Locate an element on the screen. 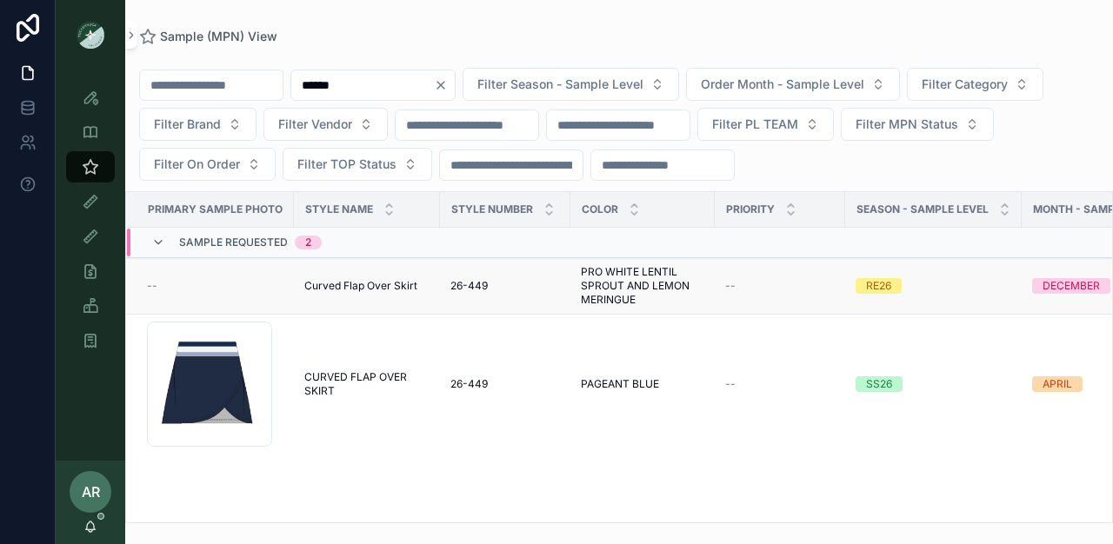  div: 2 is located at coordinates (308, 243).